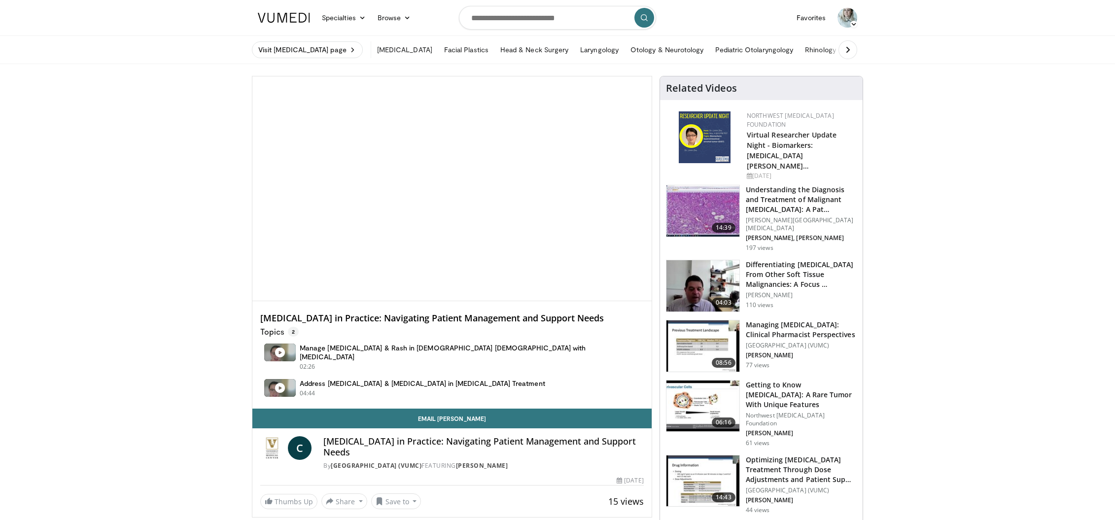  Describe the element at coordinates (703, 346) in the screenshot. I see `img: 0371a30c-8fa9-4031-9d80-a6ea931e27cd.150x105_q85_crop-smart_upscale.jpg` at that location.